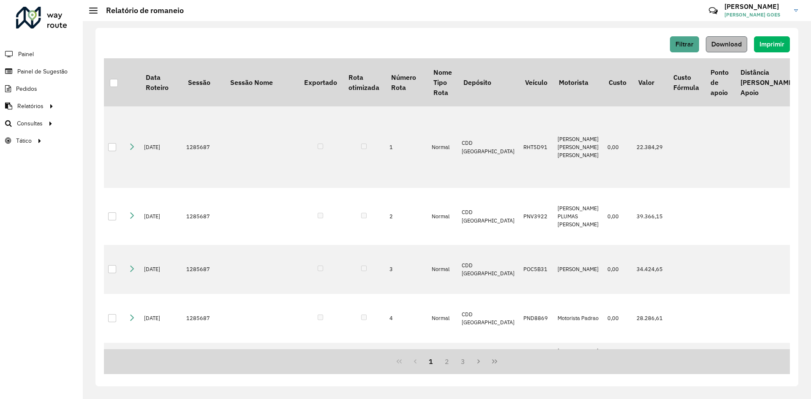 The image size is (811, 399). I want to click on button: Download, so click(726, 44).